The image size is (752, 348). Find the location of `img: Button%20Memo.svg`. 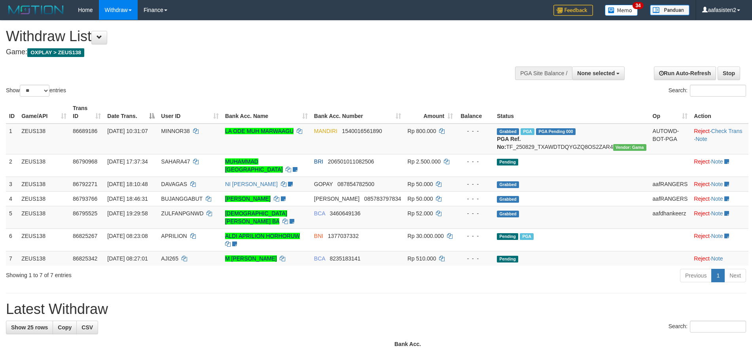

img: Button%20Memo.svg is located at coordinates (621, 10).